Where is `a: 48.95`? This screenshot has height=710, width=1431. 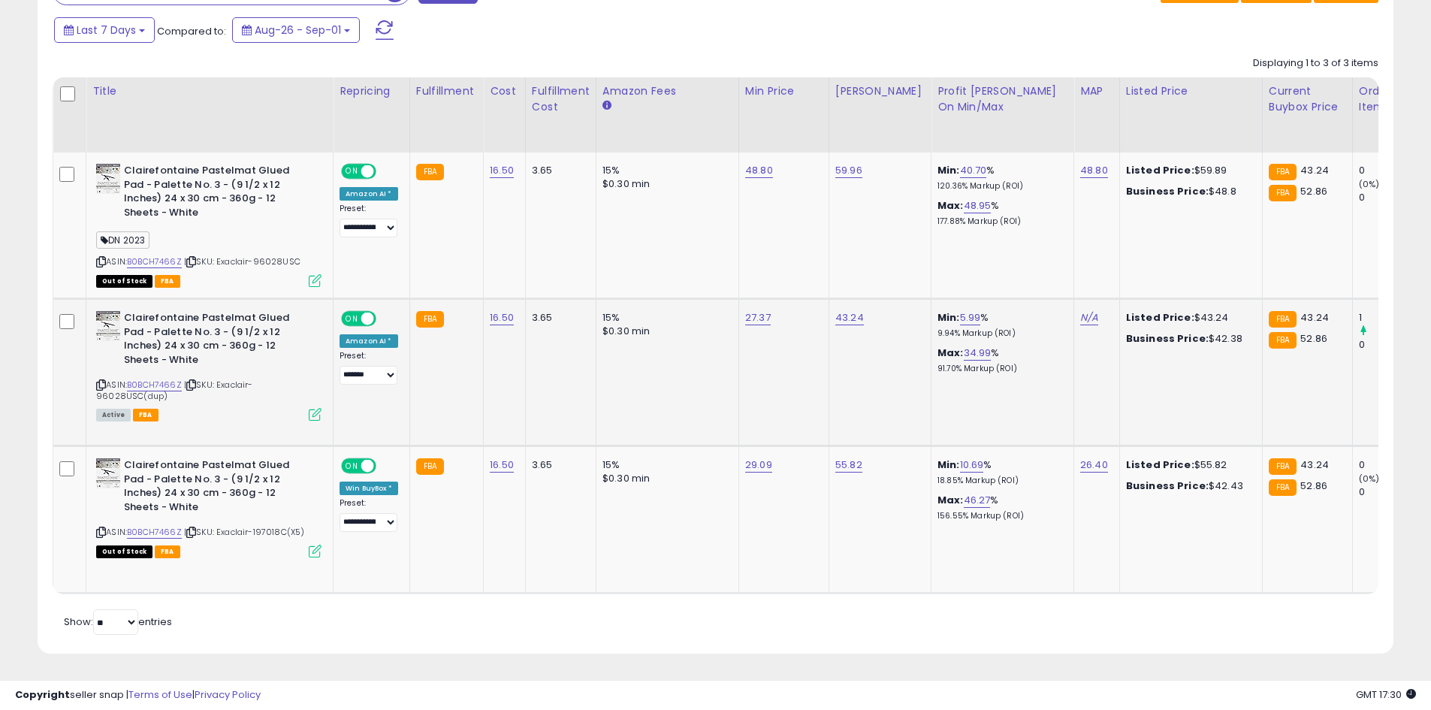
a: 48.95 is located at coordinates (977, 206).